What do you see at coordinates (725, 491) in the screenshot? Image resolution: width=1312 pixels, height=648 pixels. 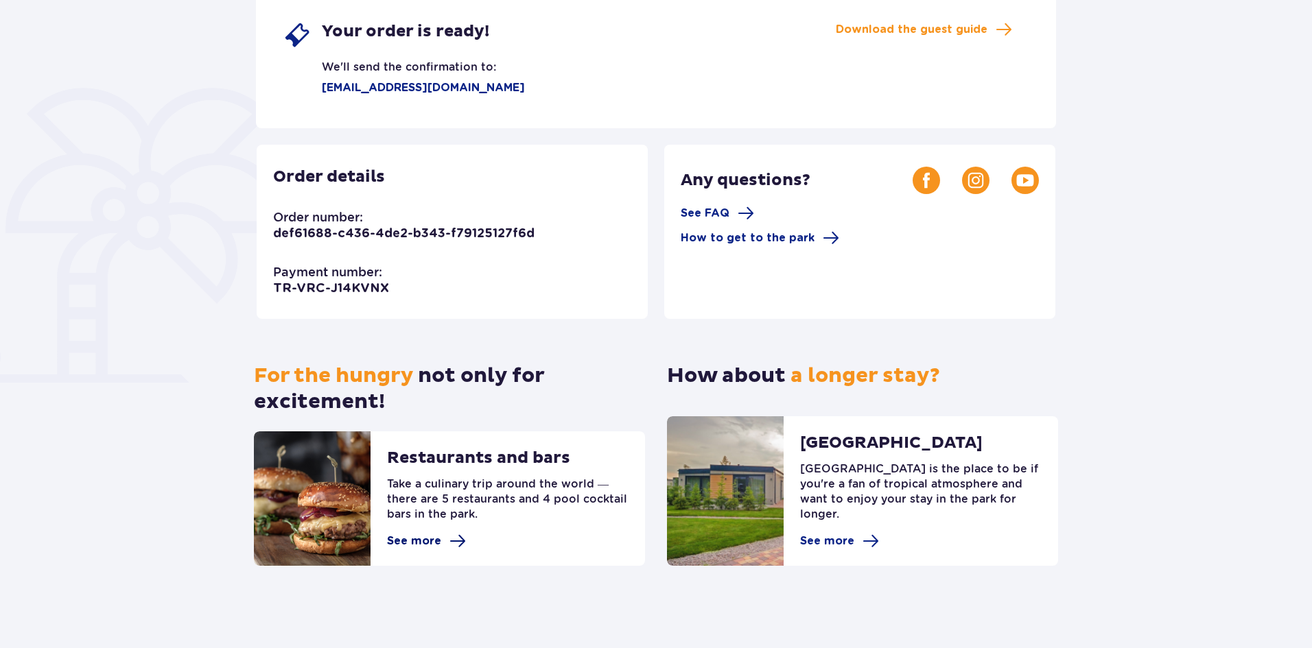 I see `img: Suntago Village` at bounding box center [725, 491].